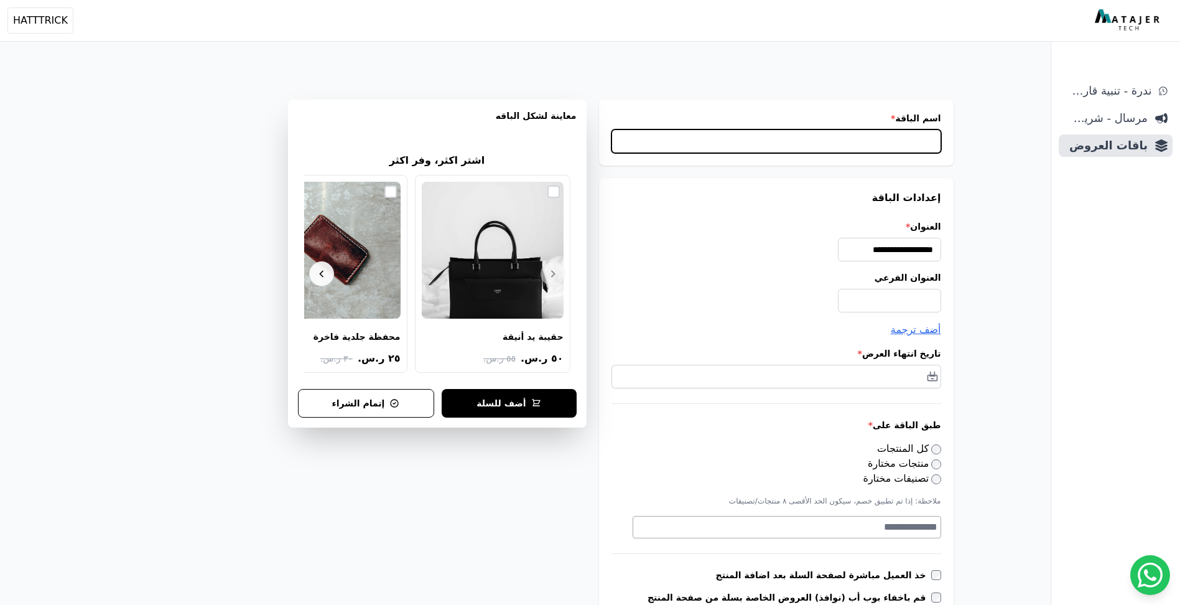 Image resolution: width=1180 pixels, height=605 pixels. I want to click on span: ٥٠ ر.س., so click(542, 358).